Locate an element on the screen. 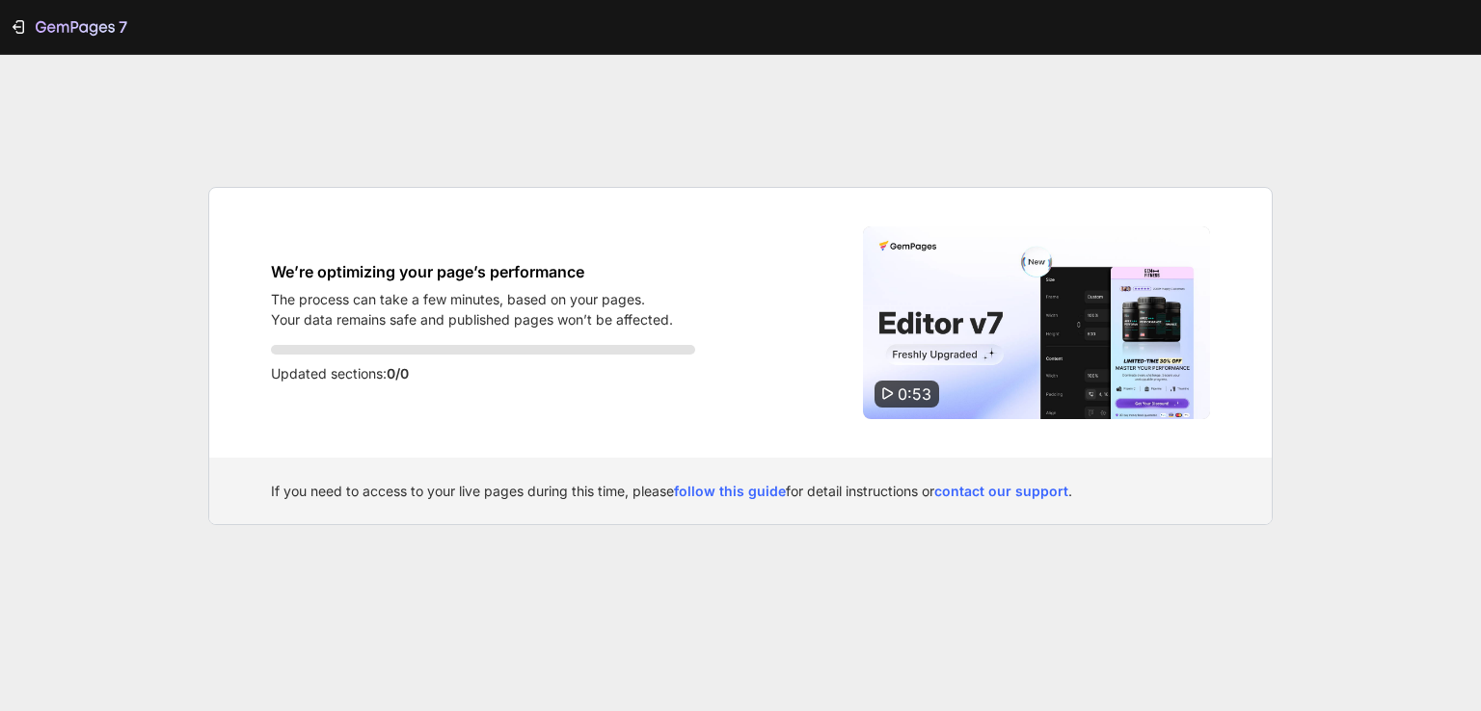 Image resolution: width=1481 pixels, height=711 pixels. span: 0/0 is located at coordinates (397, 373).